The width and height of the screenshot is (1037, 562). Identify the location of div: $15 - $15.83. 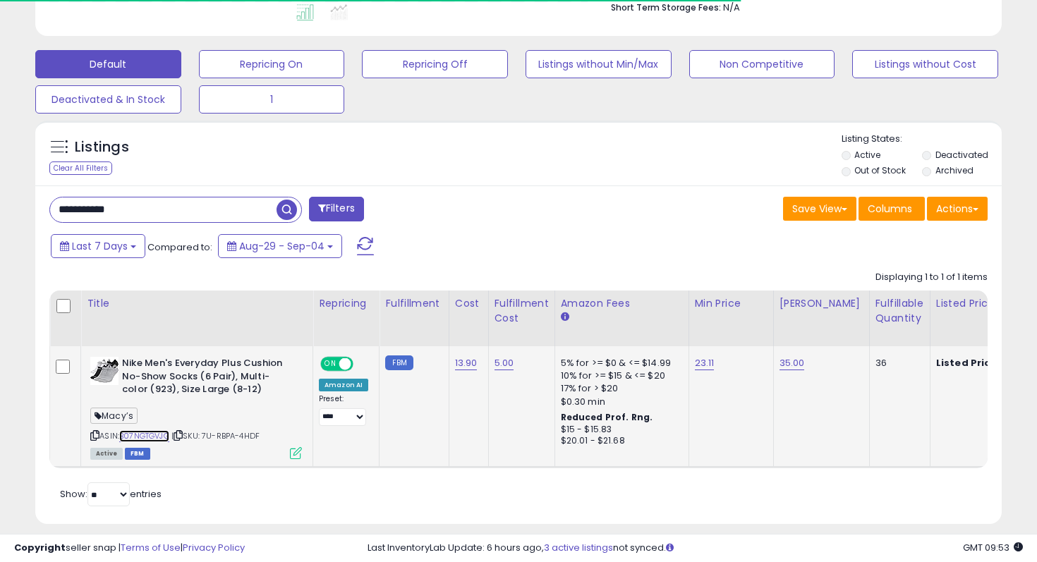
(619, 429).